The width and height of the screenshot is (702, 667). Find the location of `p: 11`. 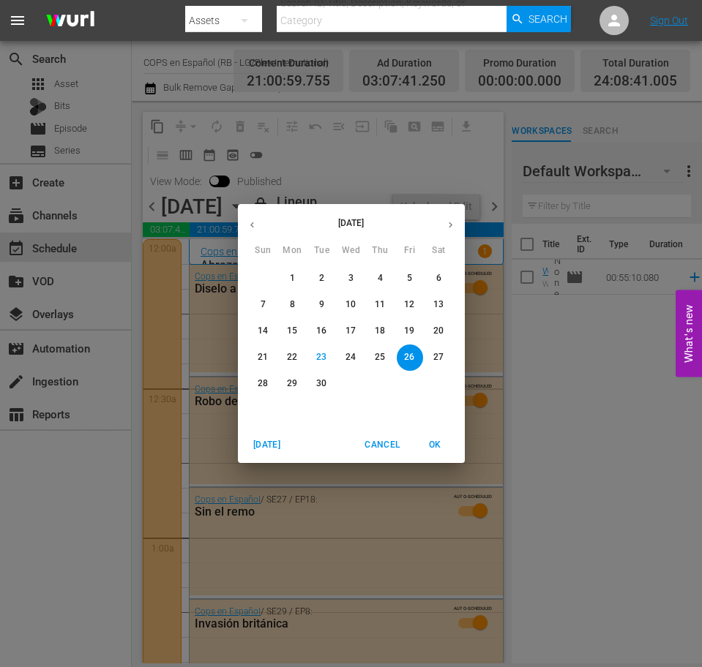

p: 11 is located at coordinates (380, 304).